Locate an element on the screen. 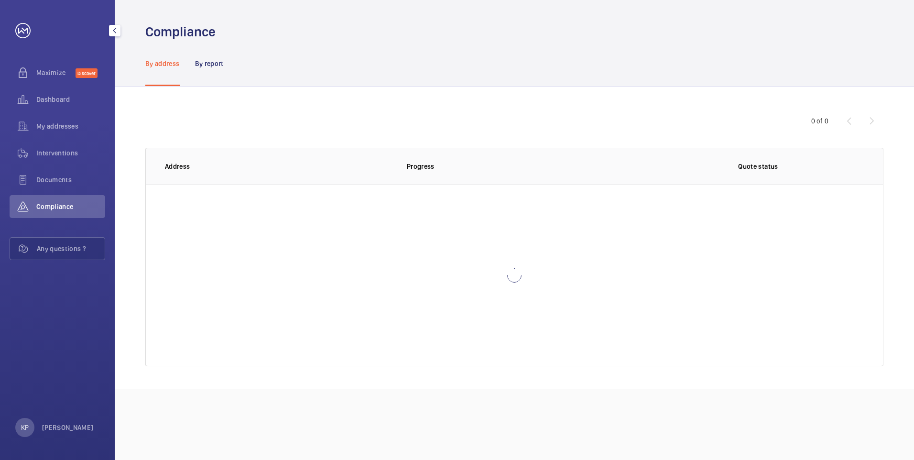 This screenshot has height=460, width=914. p: KP is located at coordinates (25, 427).